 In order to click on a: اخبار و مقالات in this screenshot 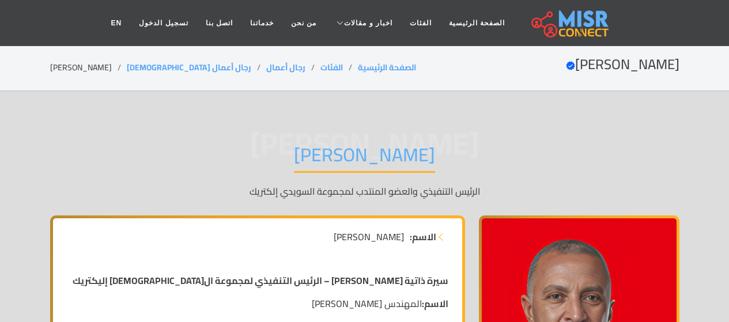, I will do `click(363, 23)`.